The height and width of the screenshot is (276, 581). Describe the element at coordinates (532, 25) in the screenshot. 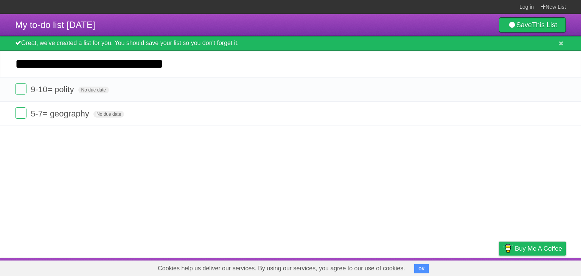

I see `a: SaveThis List` at that location.